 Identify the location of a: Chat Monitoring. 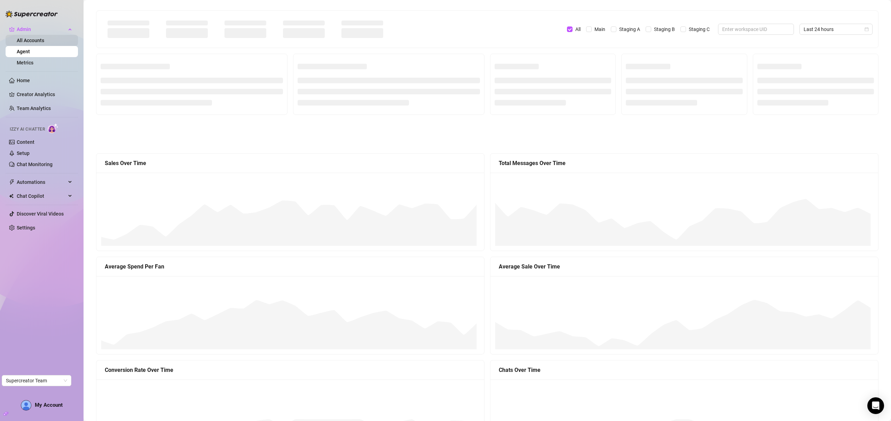
(34, 164).